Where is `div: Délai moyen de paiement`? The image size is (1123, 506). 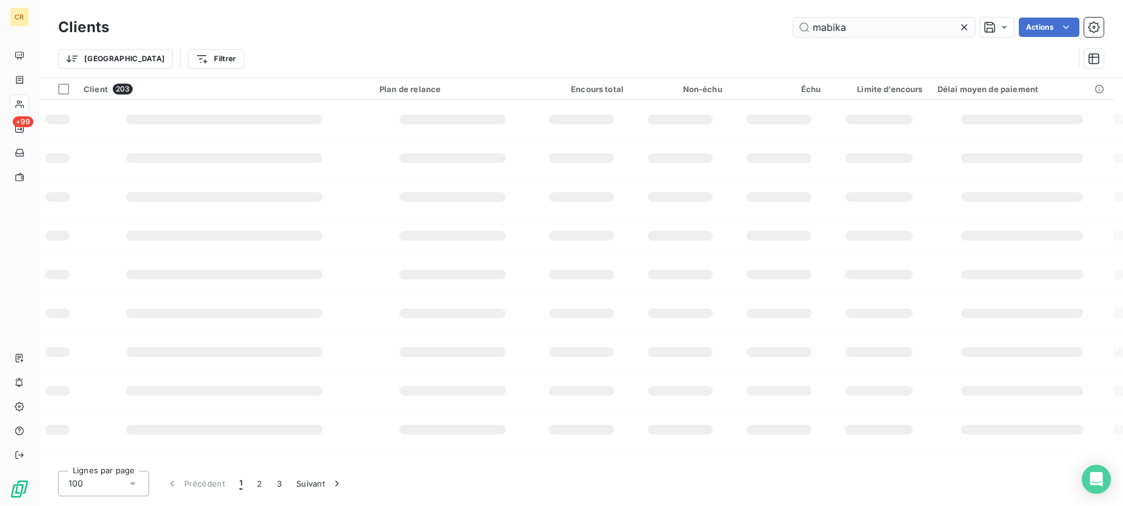
div: Délai moyen de paiement is located at coordinates (1022, 89).